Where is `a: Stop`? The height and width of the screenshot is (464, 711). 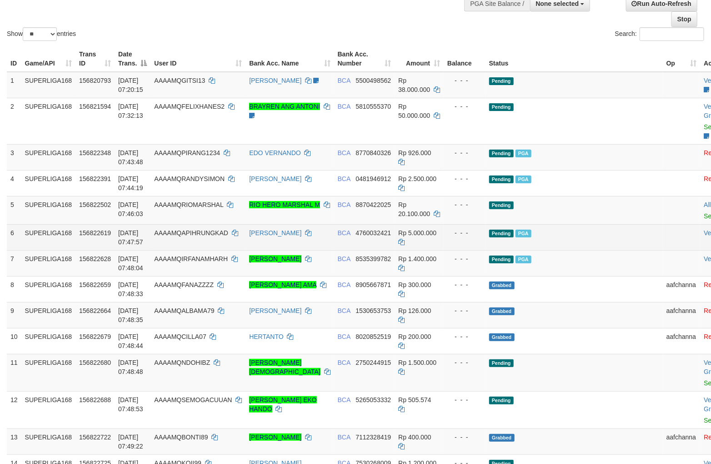 a: Stop is located at coordinates (685, 19).